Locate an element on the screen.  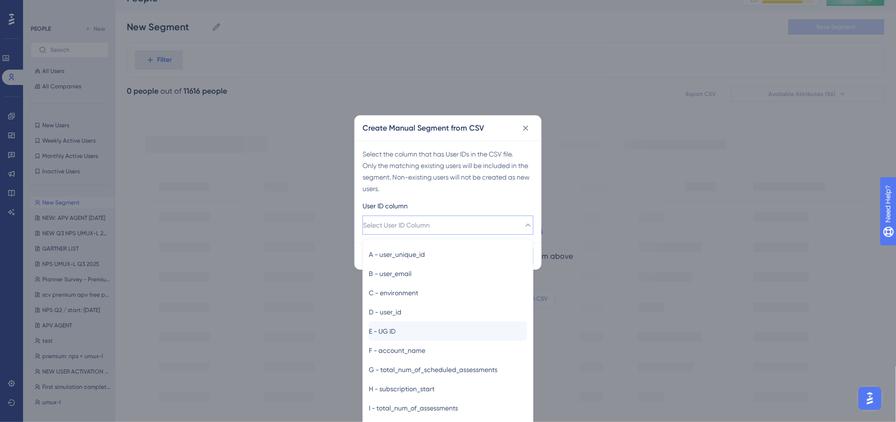
span: G - total_num_of_scheduled_assessments is located at coordinates (433, 370).